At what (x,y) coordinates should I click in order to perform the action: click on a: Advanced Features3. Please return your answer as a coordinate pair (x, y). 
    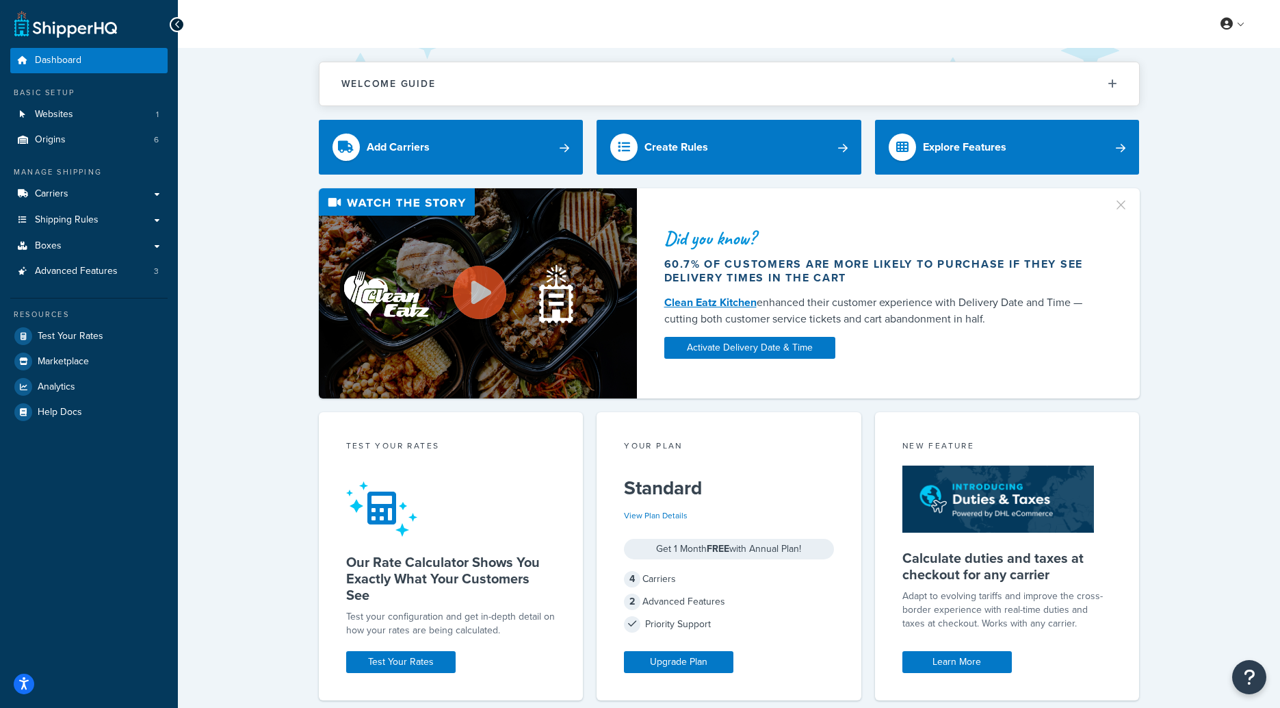
    Looking at the image, I should click on (89, 271).